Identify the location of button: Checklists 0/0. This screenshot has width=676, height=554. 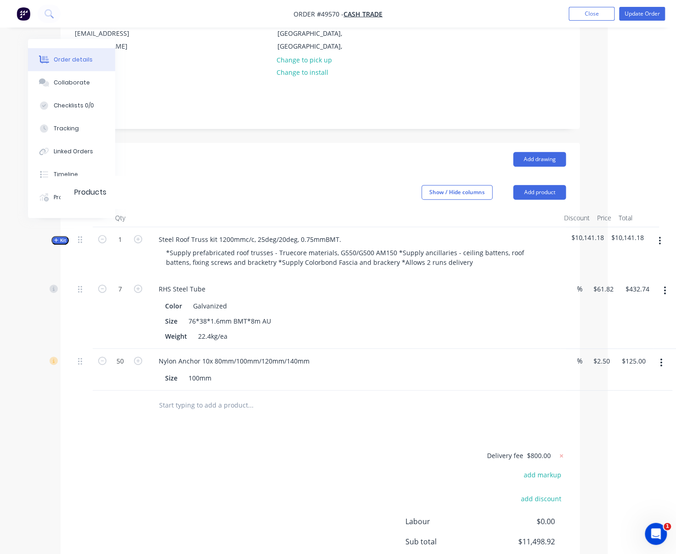
(72, 106).